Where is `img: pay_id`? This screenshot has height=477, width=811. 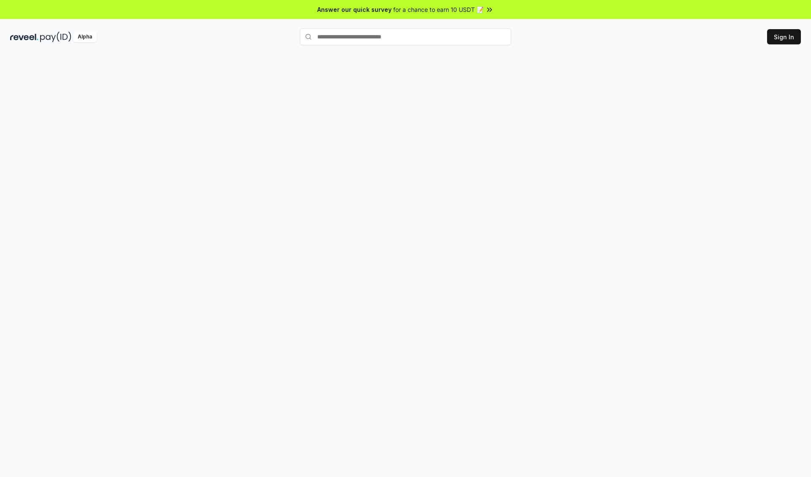
img: pay_id is located at coordinates (56, 37).